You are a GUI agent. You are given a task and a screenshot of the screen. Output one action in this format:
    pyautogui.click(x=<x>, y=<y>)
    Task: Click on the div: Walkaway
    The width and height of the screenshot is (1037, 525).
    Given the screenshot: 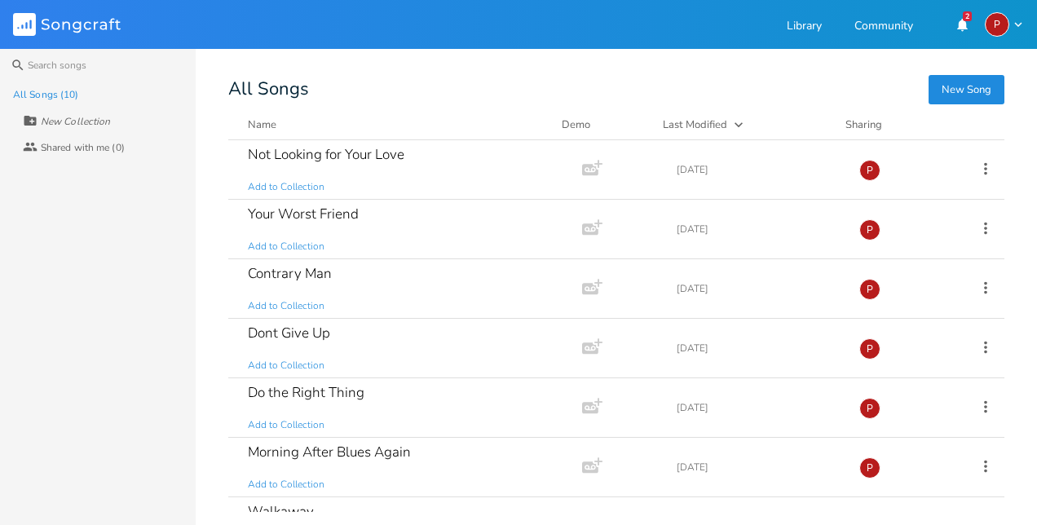 What is the action you would take?
    pyautogui.click(x=280, y=511)
    